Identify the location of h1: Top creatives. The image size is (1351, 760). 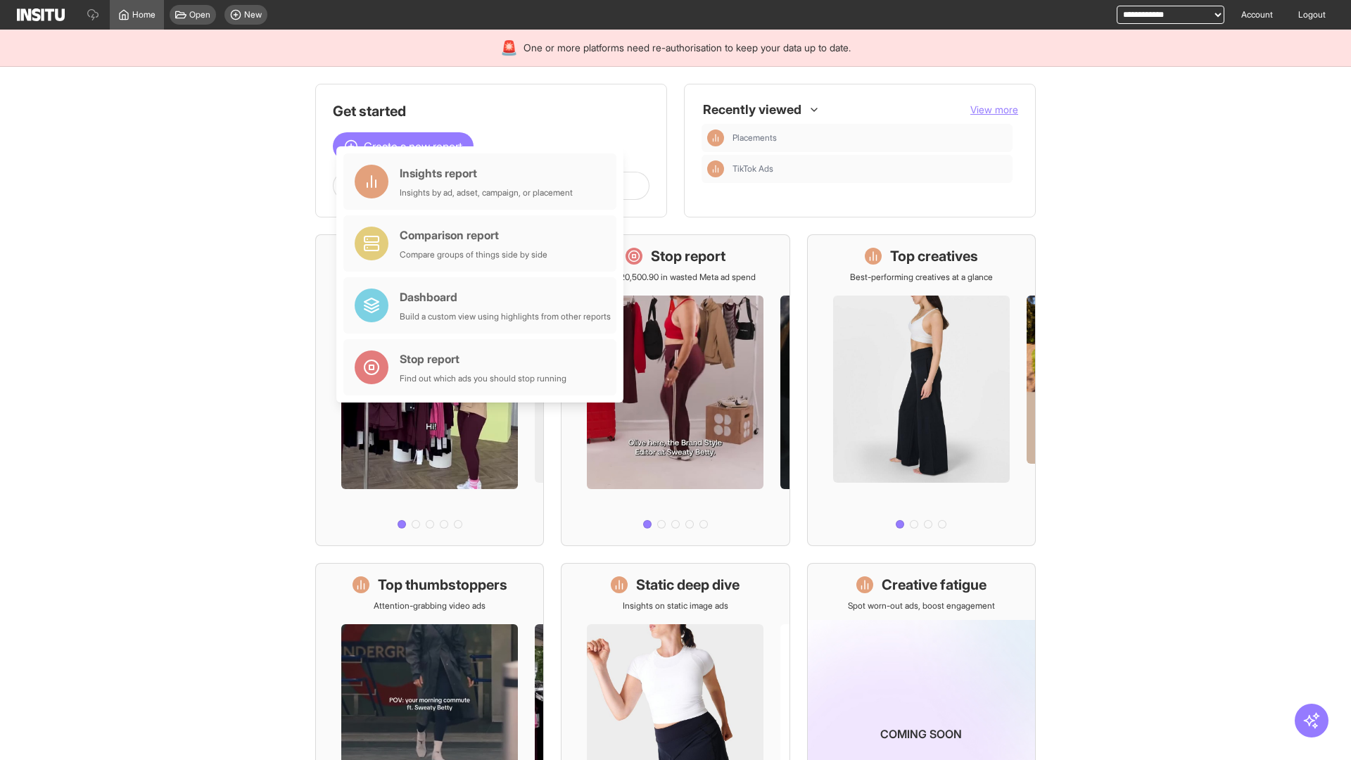
(934, 256).